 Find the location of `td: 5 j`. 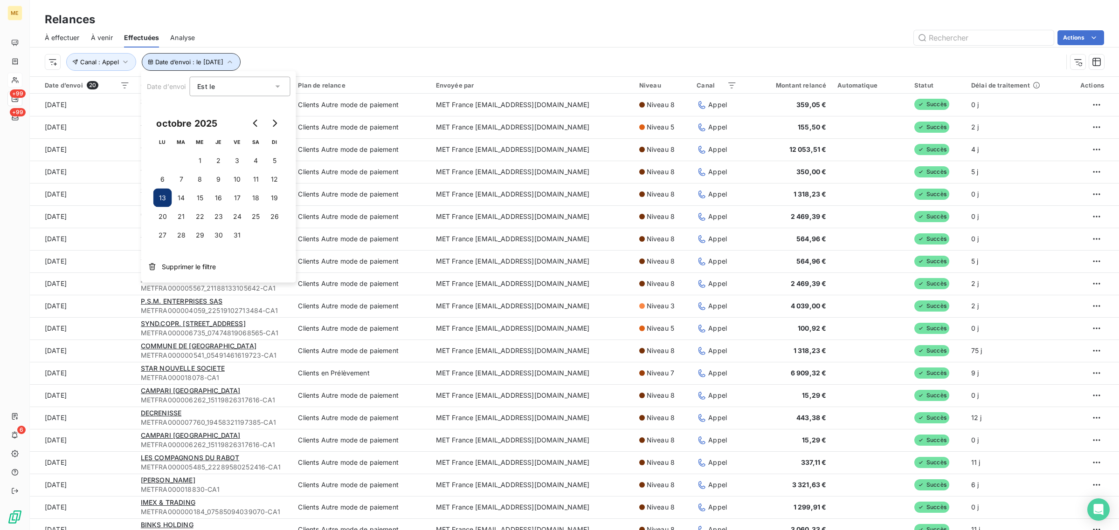

td: 5 j is located at coordinates (1015, 172).